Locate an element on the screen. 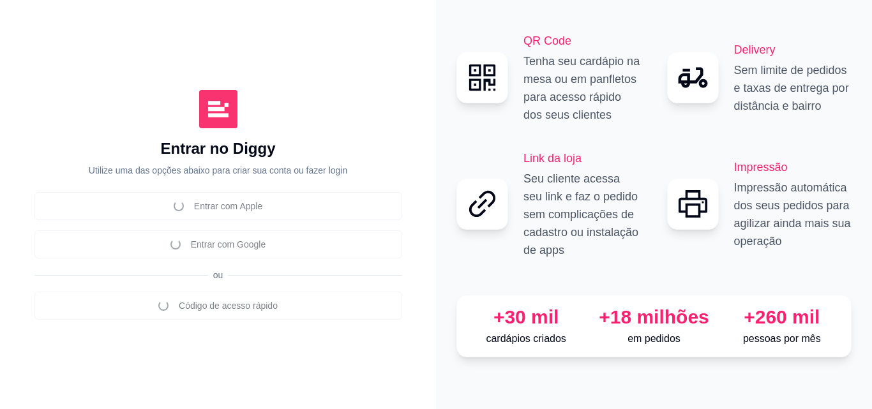 This screenshot has height=409, width=872. p: em pedidos is located at coordinates (654, 339).